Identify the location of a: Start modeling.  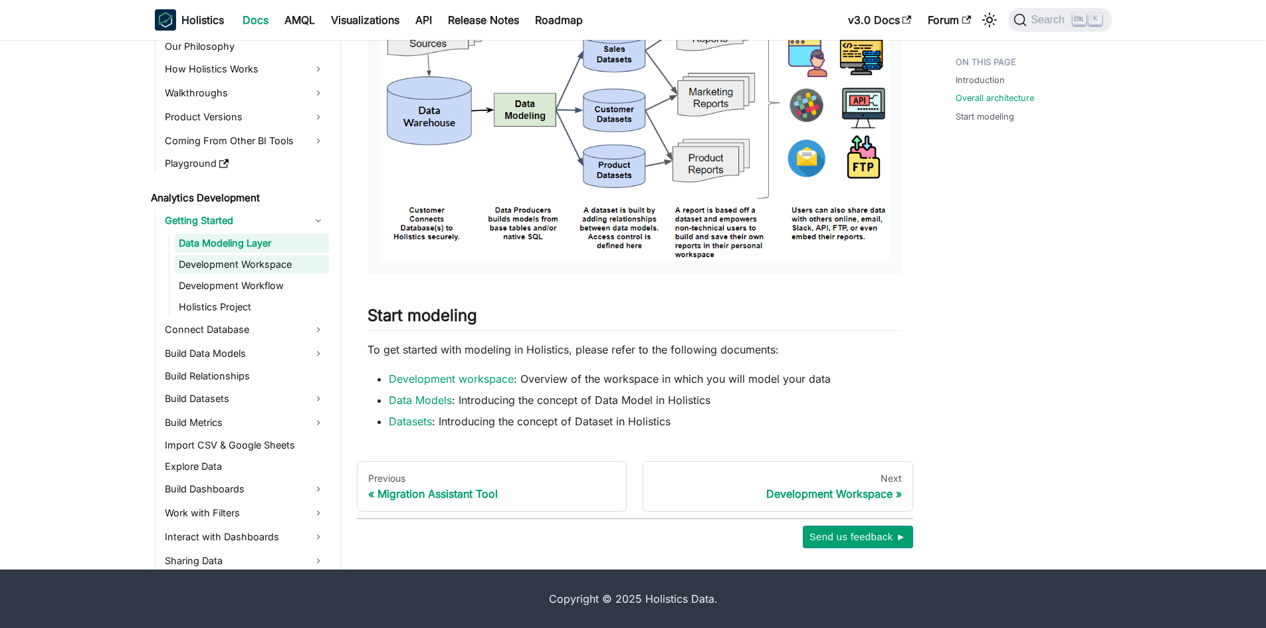
(985, 116).